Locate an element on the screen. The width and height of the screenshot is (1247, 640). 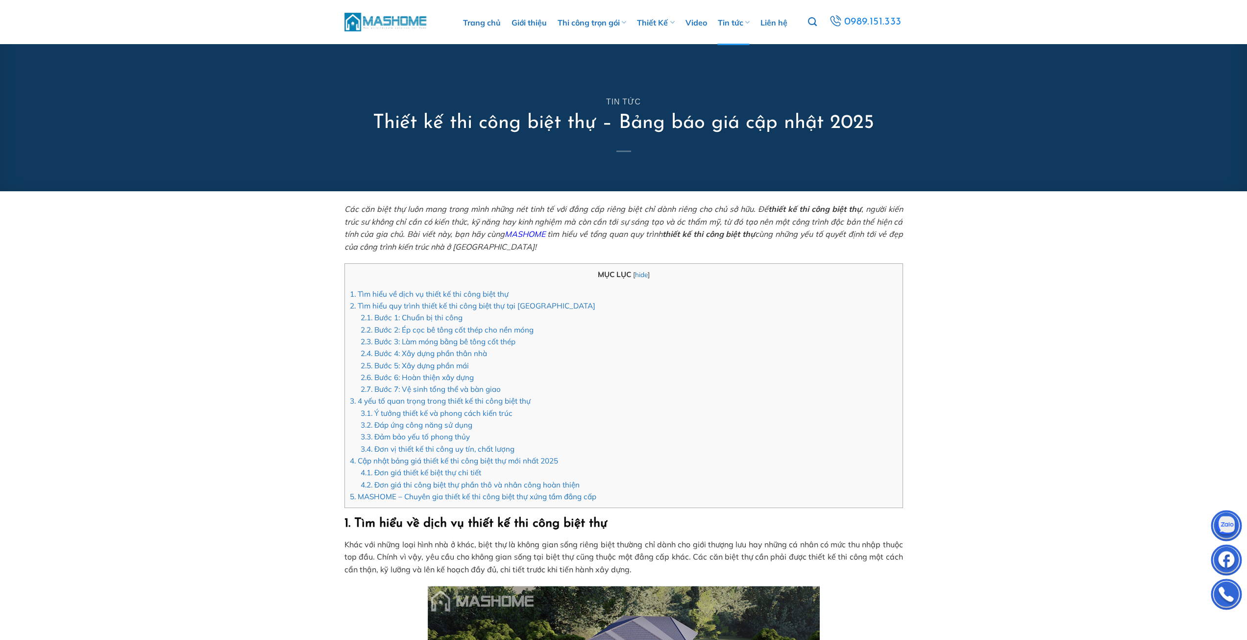
a: 2.2. Bước 2: Ép cọc bê tông cốt thép cho nền móng is located at coordinates (447, 329).